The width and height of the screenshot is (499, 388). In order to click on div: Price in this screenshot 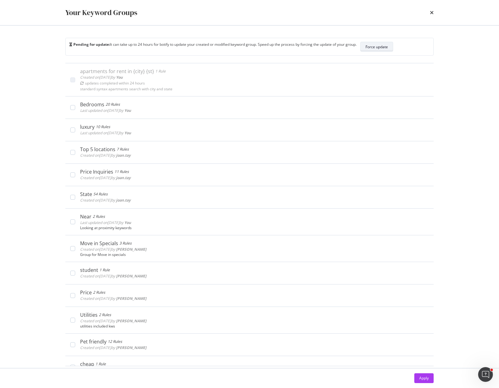, I will do `click(86, 292)`.